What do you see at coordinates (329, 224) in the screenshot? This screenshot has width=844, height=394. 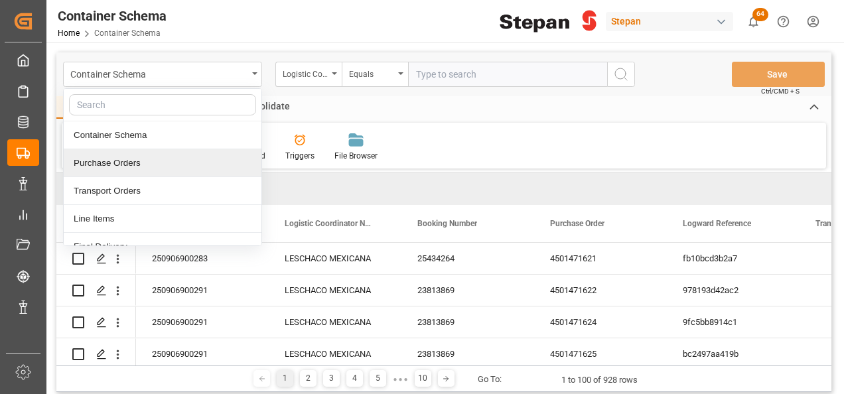 I see `span: Logistic Coordinator Name` at bounding box center [329, 224].